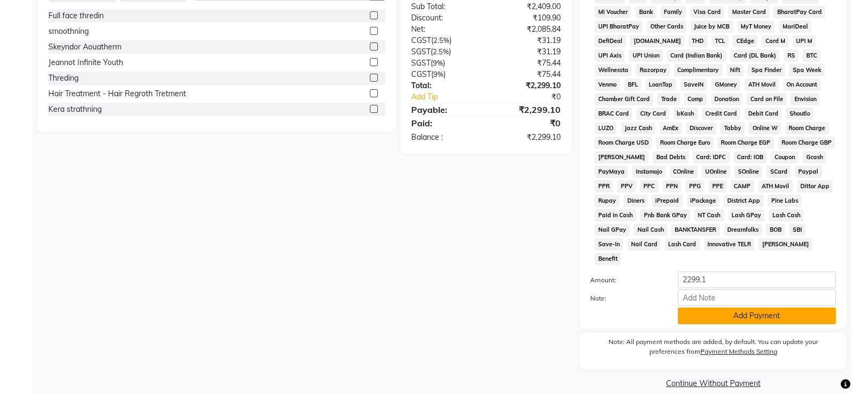 This screenshot has width=852, height=393. I want to click on span: Master Card, so click(749, 12).